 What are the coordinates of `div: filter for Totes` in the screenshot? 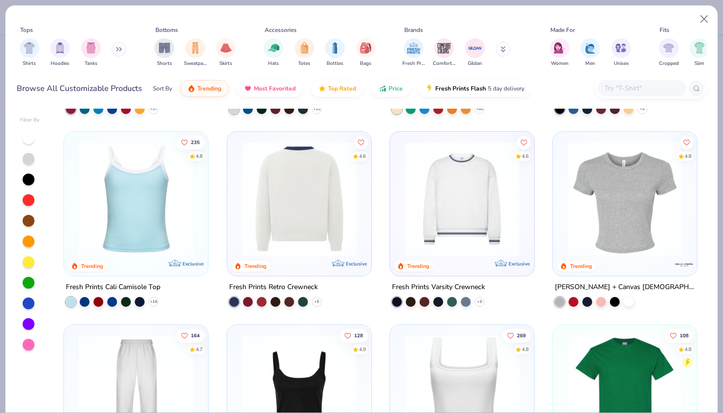 It's located at (305, 53).